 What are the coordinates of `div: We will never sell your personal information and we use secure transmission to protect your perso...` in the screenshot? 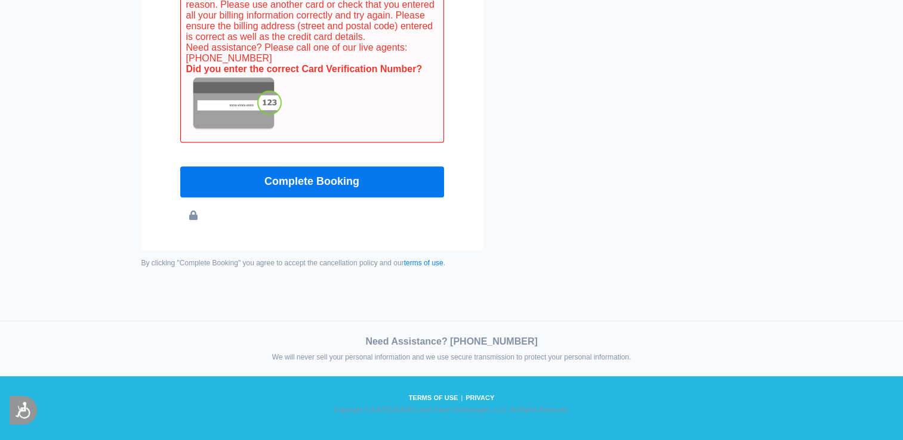 It's located at (452, 357).